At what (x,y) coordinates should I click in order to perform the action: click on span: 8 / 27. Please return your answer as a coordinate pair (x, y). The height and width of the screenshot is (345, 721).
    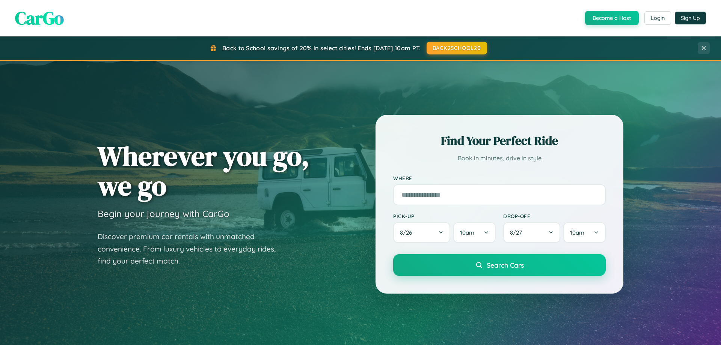
    Looking at the image, I should click on (518, 233).